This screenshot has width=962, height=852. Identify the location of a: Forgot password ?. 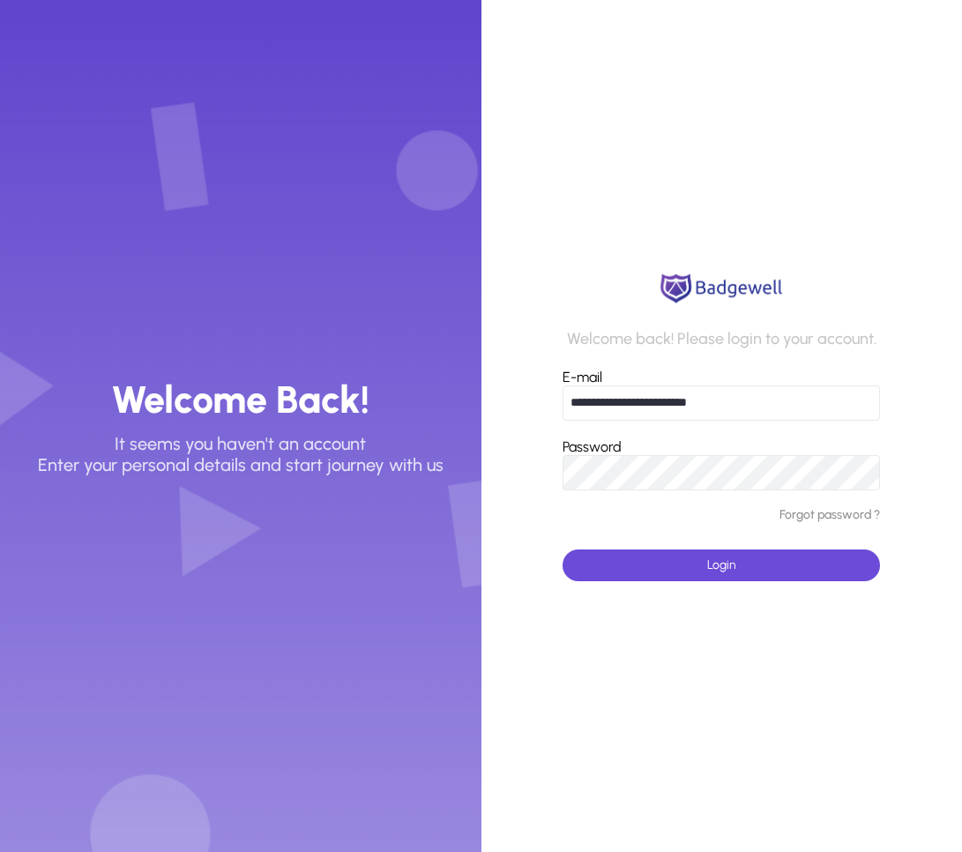
(830, 515).